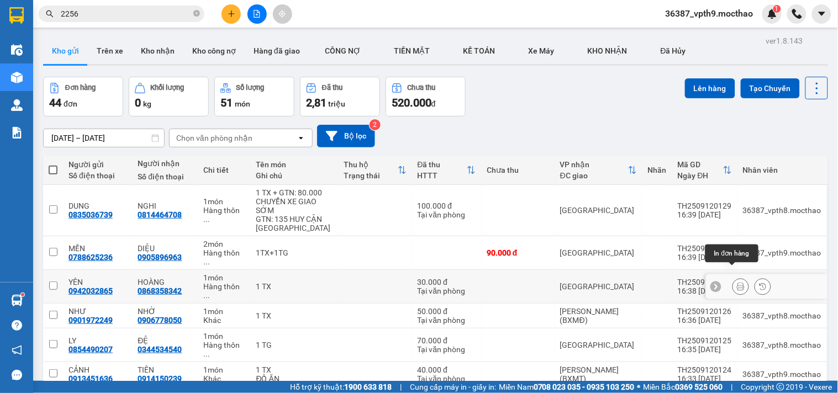  What do you see at coordinates (442, 165) in the screenshot?
I see `div: Đã thu` at bounding box center [442, 165].